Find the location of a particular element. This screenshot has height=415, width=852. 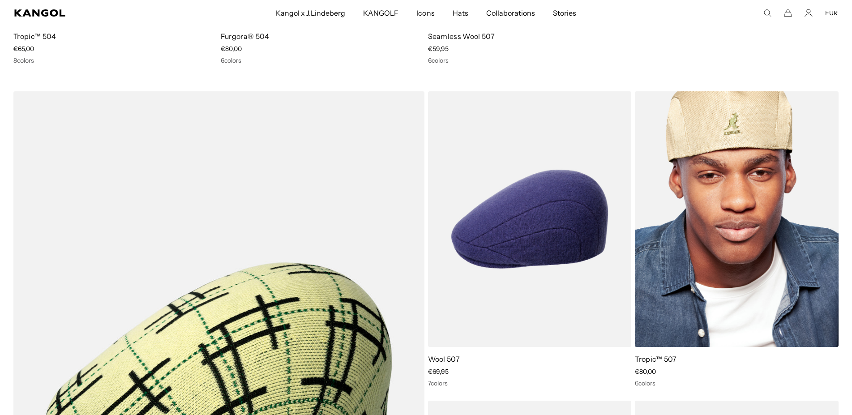

a: Kangol is located at coordinates (99, 13).